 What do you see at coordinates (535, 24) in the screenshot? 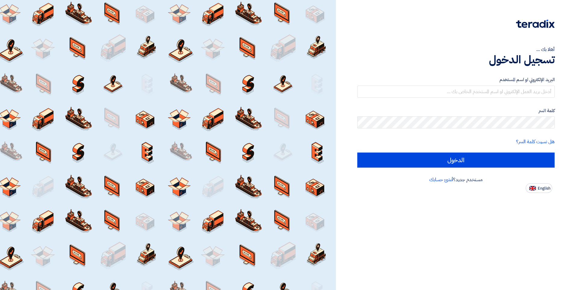
I see `img: Teradix logo` at bounding box center [535, 24].